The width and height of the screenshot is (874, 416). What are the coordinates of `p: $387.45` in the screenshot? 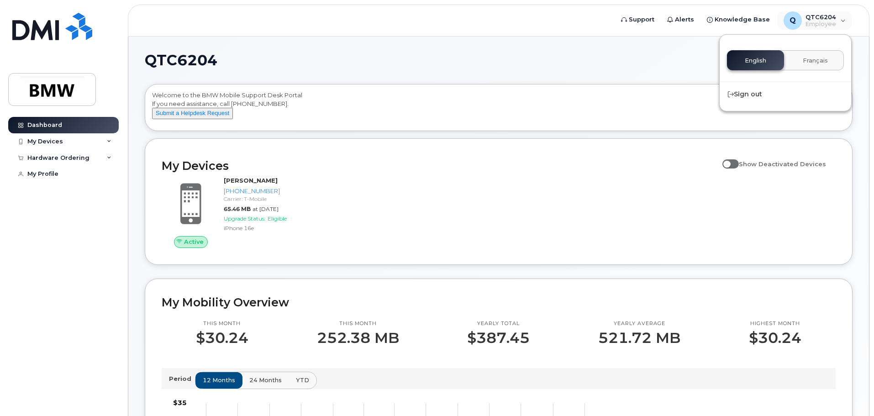 It's located at (498, 338).